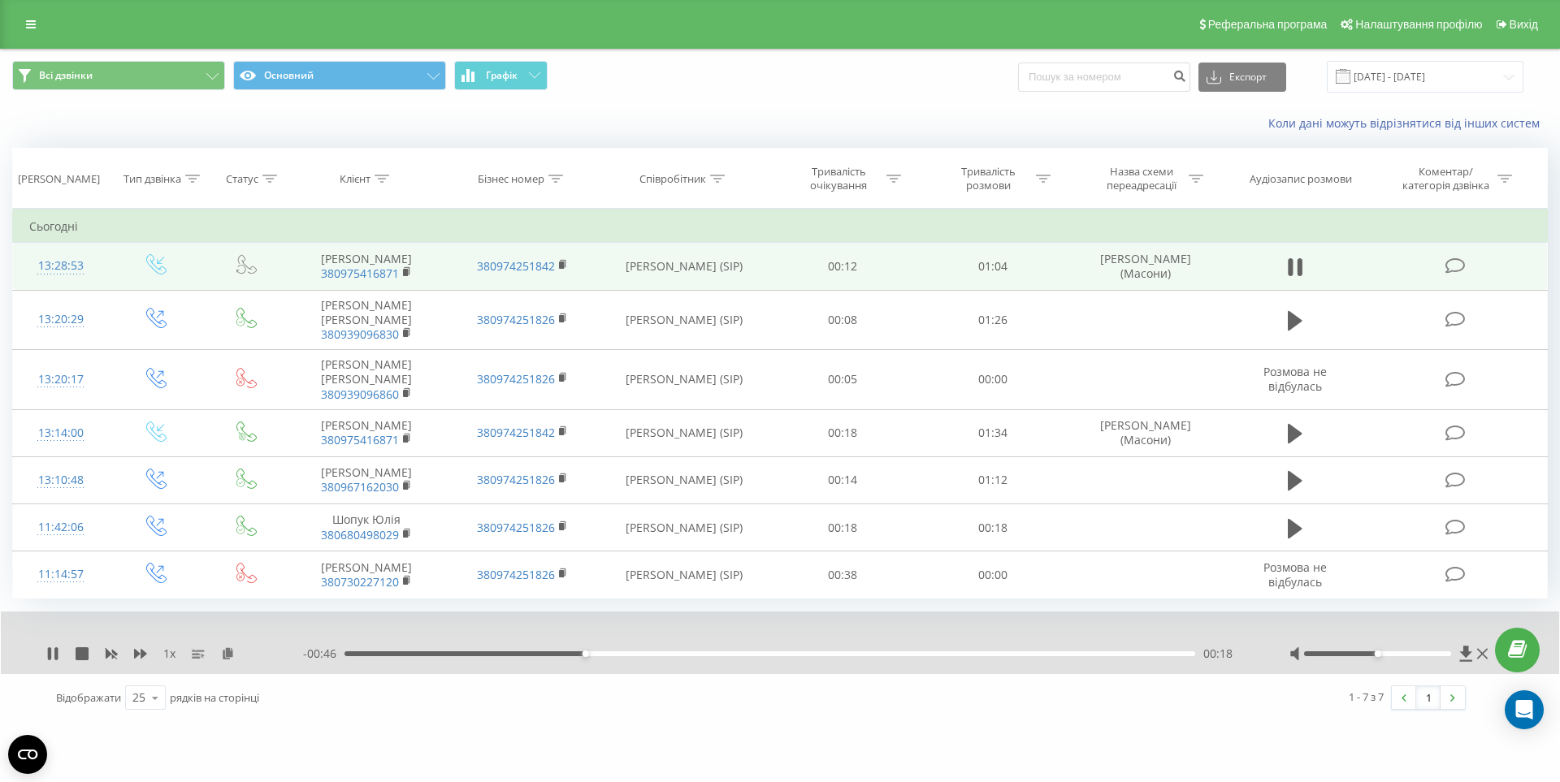  What do you see at coordinates (360, 334) in the screenshot?
I see `a: 380939096830` at bounding box center [360, 334].